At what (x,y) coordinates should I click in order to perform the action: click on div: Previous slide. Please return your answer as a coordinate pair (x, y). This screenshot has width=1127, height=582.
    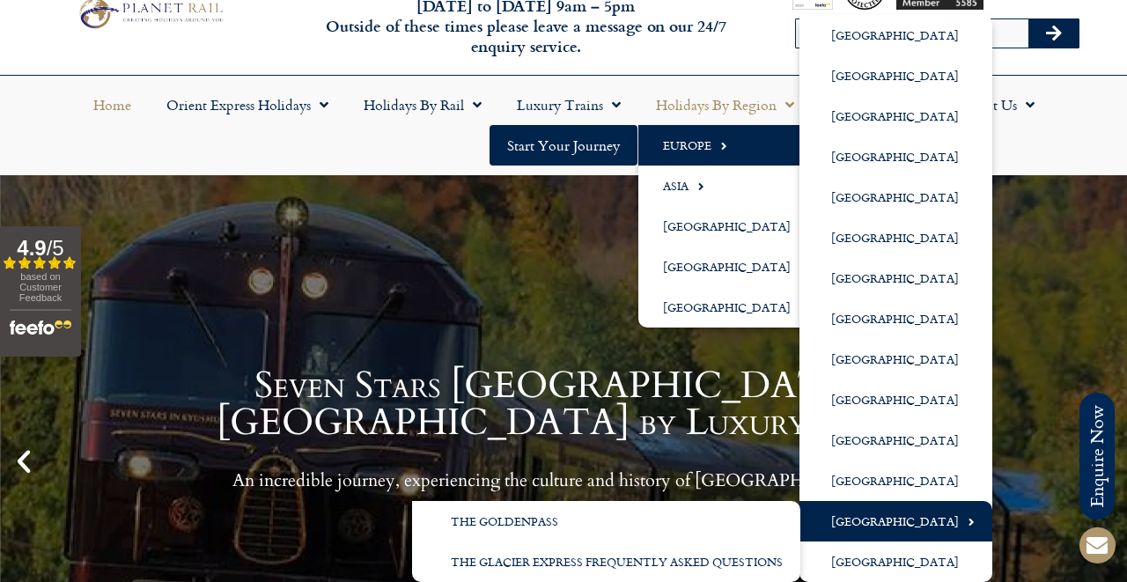
    Looking at the image, I should click on (24, 461).